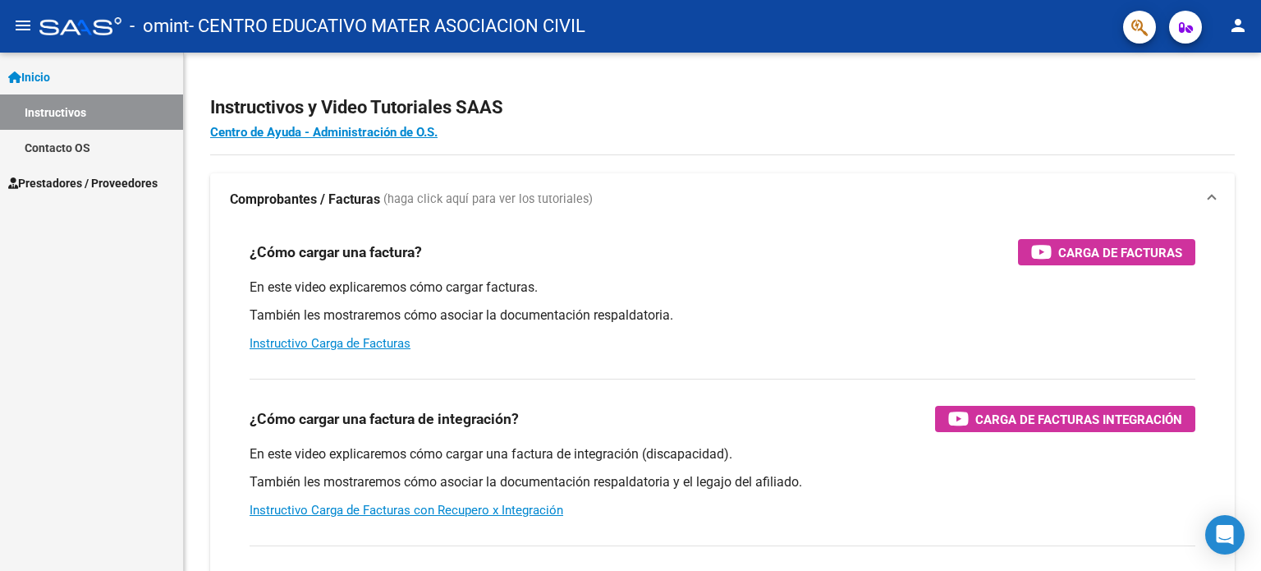 The image size is (1261, 571). What do you see at coordinates (723, 482) in the screenshot?
I see `p: También les mostraremos cómo asociar la documentación respaldatoria y el legajo del afiliado.` at bounding box center [723, 482].